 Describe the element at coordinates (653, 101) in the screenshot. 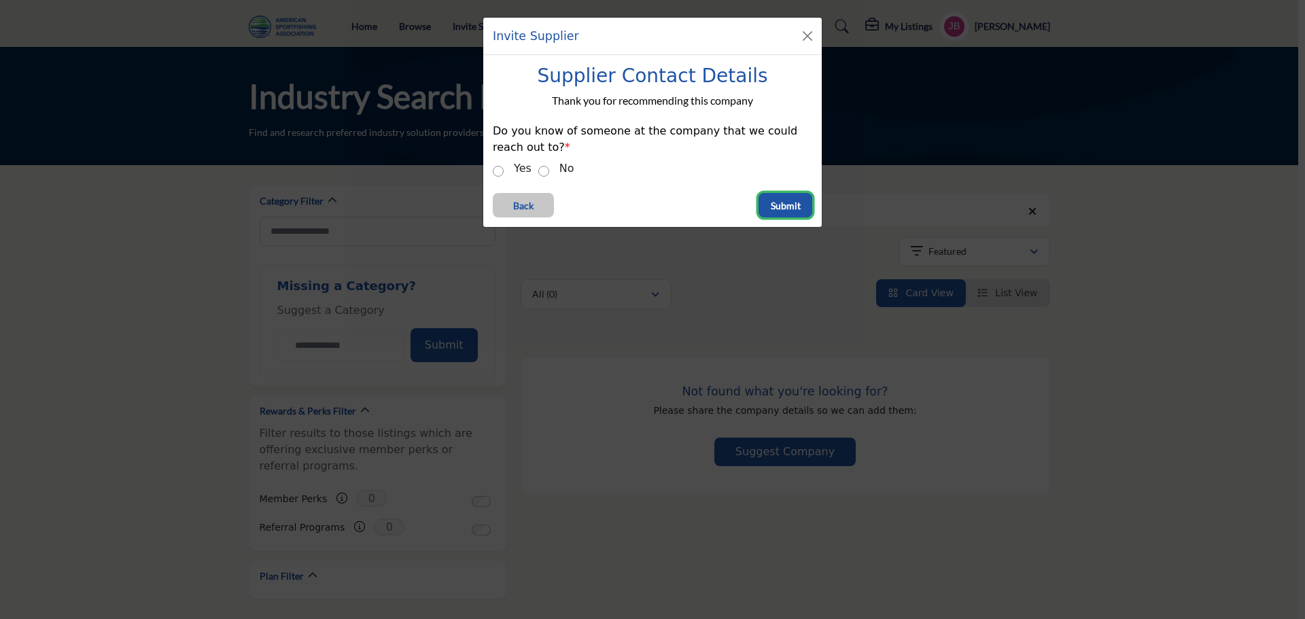

I see `p: Thank you for recommending this company` at that location.